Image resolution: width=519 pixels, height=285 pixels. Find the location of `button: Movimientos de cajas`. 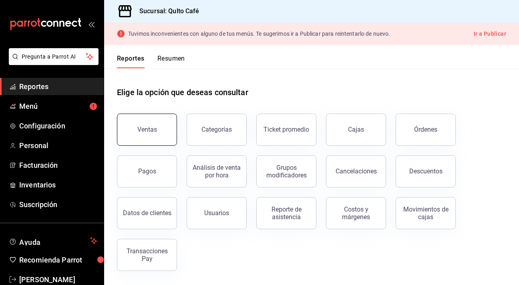

button: Movimientos de cajas is located at coordinates (426, 213).